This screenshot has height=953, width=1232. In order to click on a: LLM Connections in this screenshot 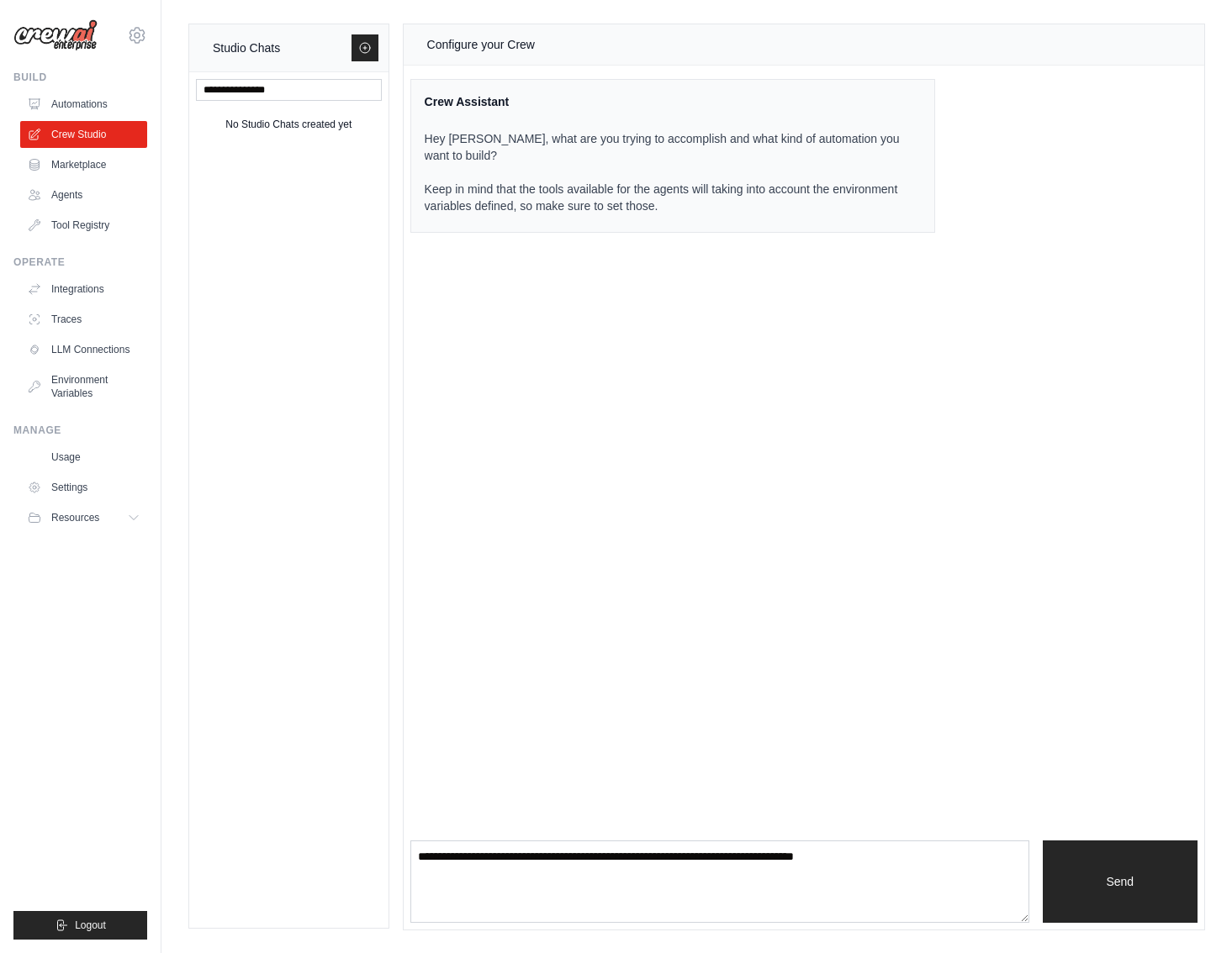, I will do `click(83, 350)`.